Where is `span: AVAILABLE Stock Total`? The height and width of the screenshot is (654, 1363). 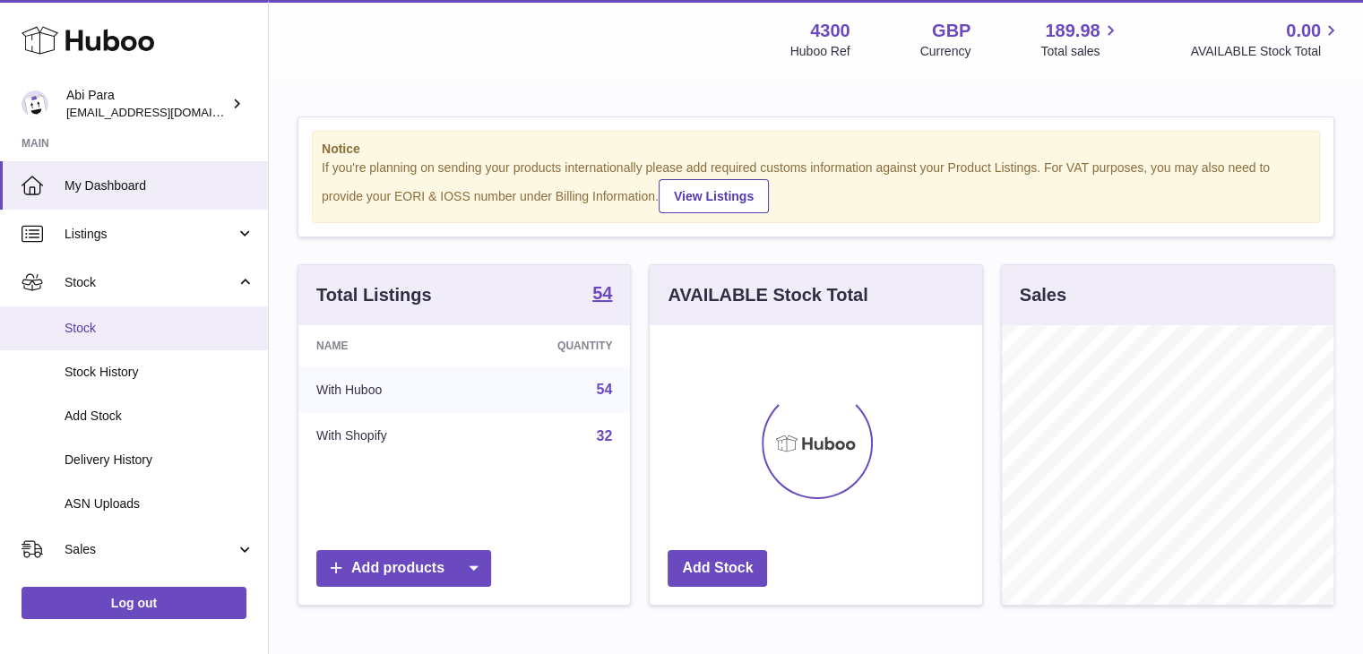 span: AVAILABLE Stock Total is located at coordinates (1265, 51).